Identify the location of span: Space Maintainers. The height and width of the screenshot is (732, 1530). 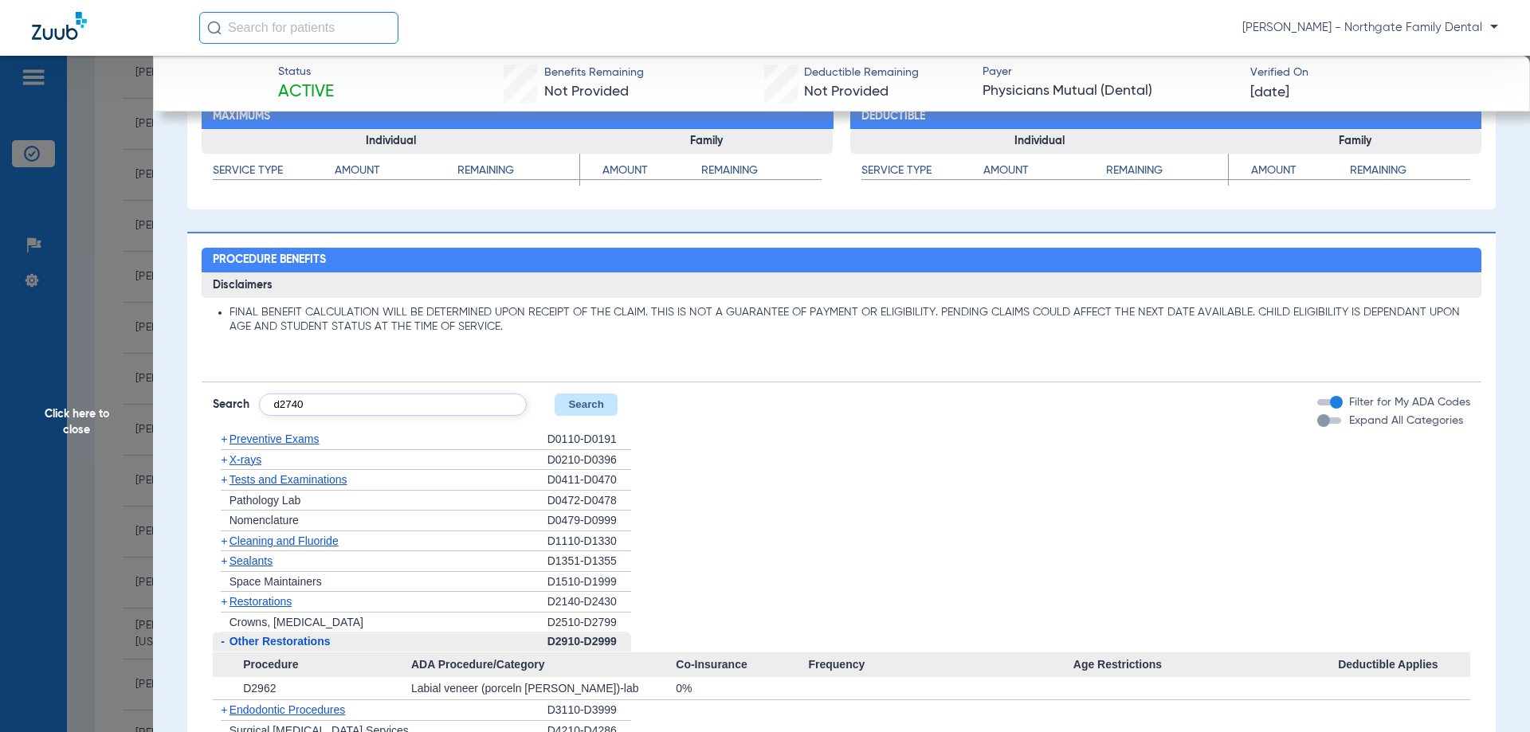
(276, 582).